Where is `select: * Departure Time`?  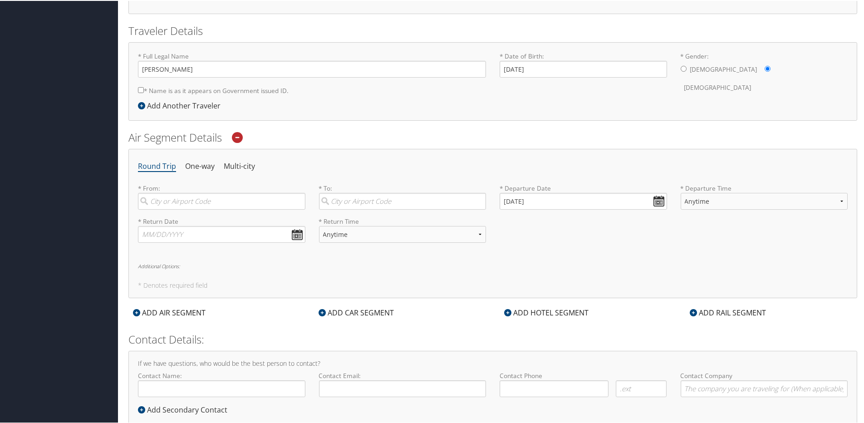 select: * Departure Time is located at coordinates (764, 200).